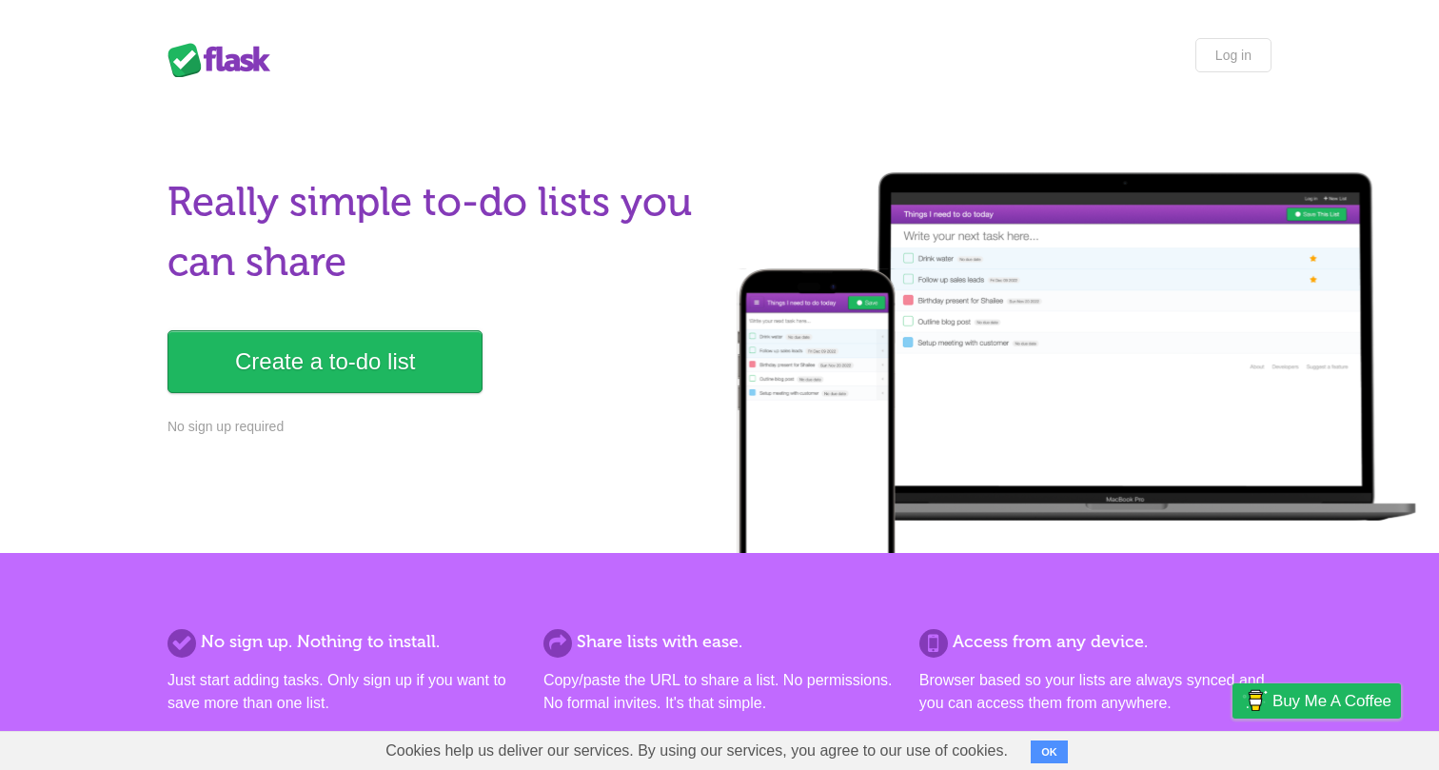 Image resolution: width=1439 pixels, height=770 pixels. I want to click on h2: No sign up. Nothing to install., so click(343, 641).